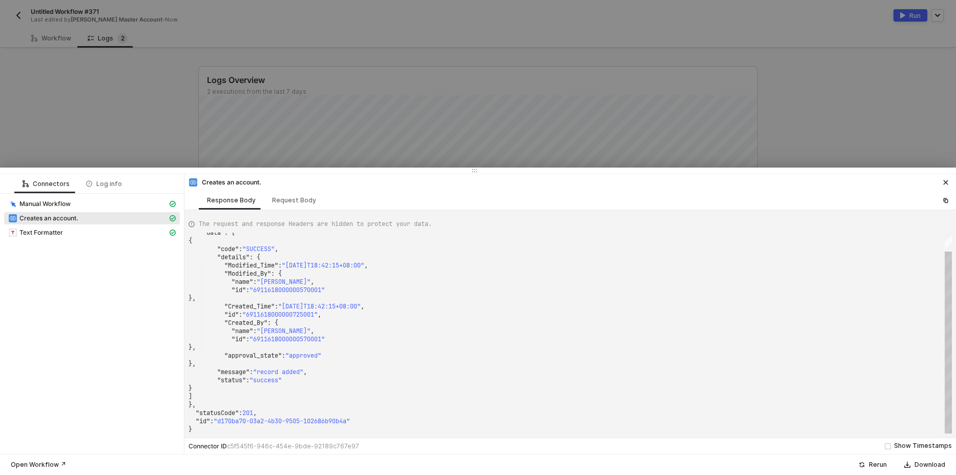 This screenshot has width=956, height=475. I want to click on div: Log info, so click(104, 184).